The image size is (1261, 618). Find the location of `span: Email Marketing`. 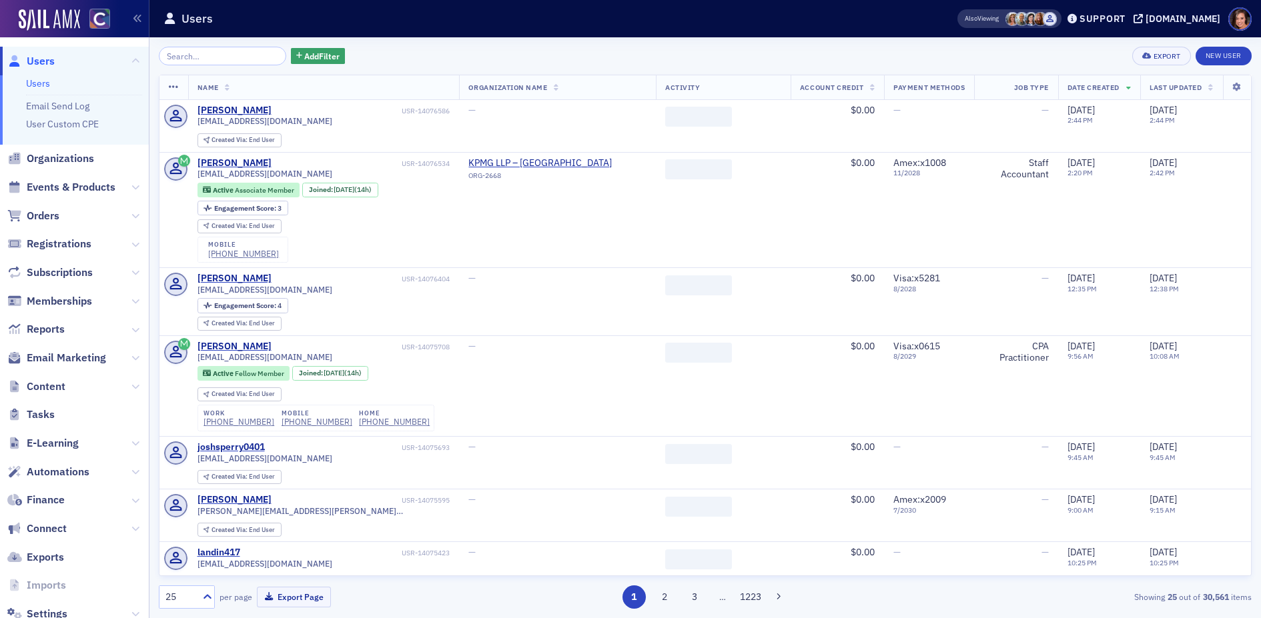

span: Email Marketing is located at coordinates (66, 358).